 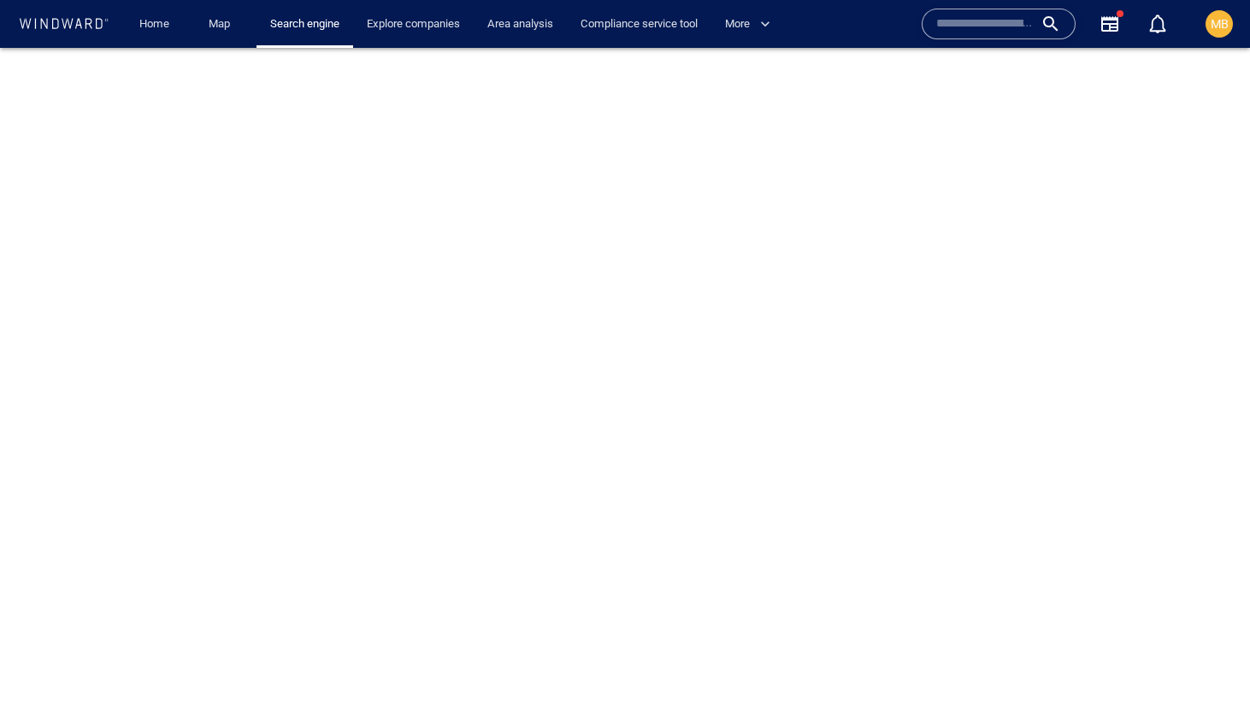 I want to click on button: Explore companies, so click(x=413, y=24).